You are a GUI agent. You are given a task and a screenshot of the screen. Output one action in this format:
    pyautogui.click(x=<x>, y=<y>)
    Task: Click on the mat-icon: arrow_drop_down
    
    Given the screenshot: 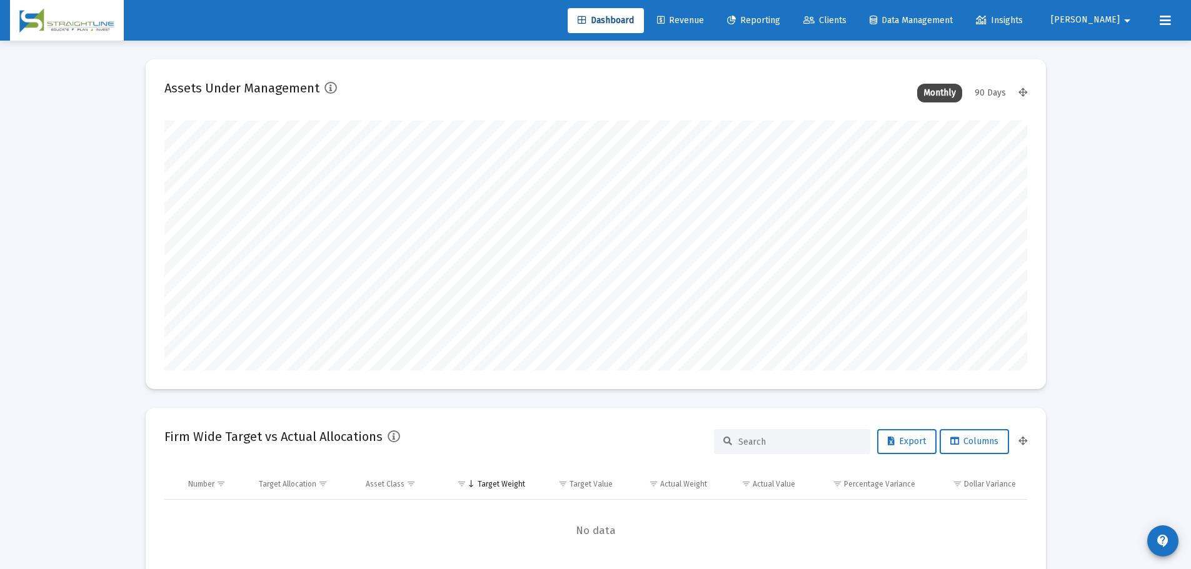 What is the action you would take?
    pyautogui.click(x=1127, y=21)
    